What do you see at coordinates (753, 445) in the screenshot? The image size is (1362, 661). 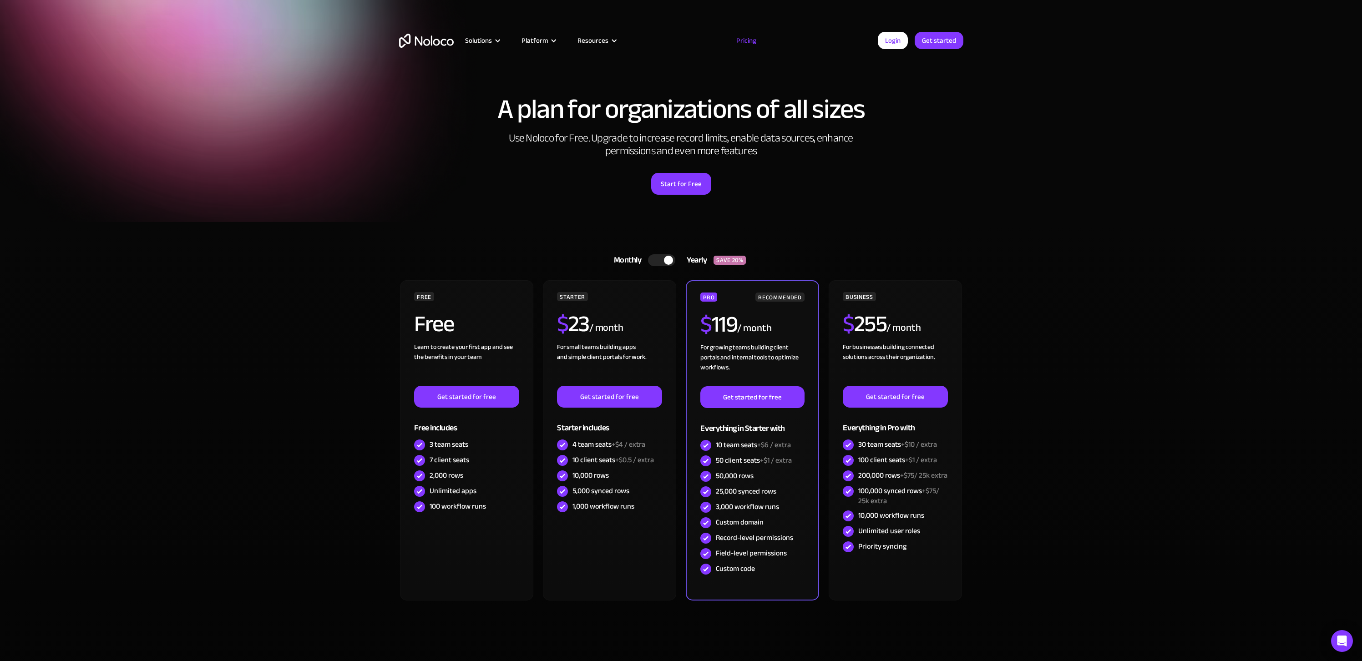 I see `div: 10 team seats` at bounding box center [753, 445].